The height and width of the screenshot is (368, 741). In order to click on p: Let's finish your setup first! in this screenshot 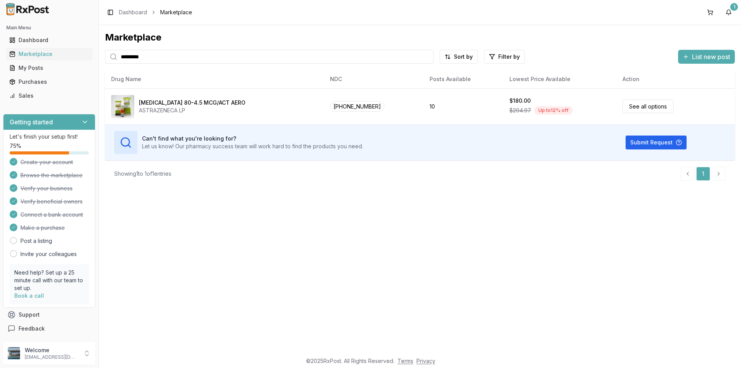, I will do `click(49, 137)`.